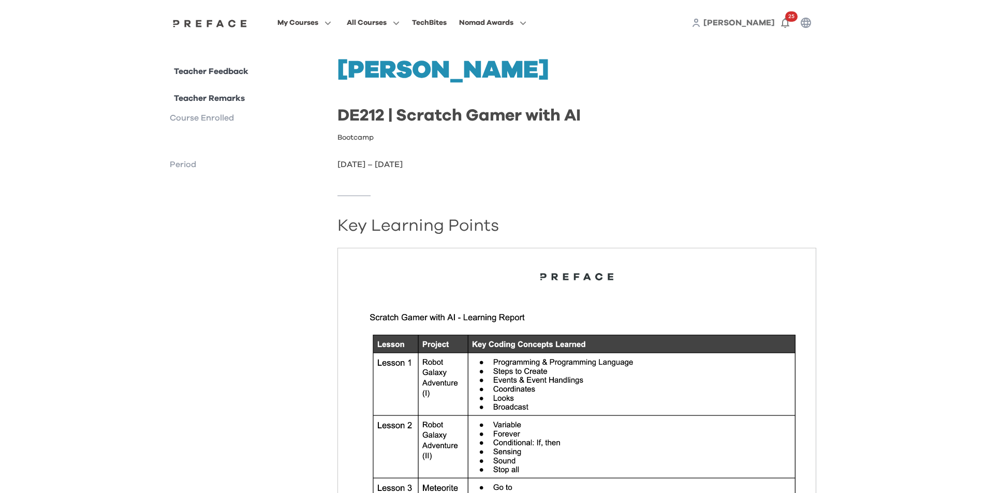  I want to click on span: Nomad Awards, so click(486, 23).